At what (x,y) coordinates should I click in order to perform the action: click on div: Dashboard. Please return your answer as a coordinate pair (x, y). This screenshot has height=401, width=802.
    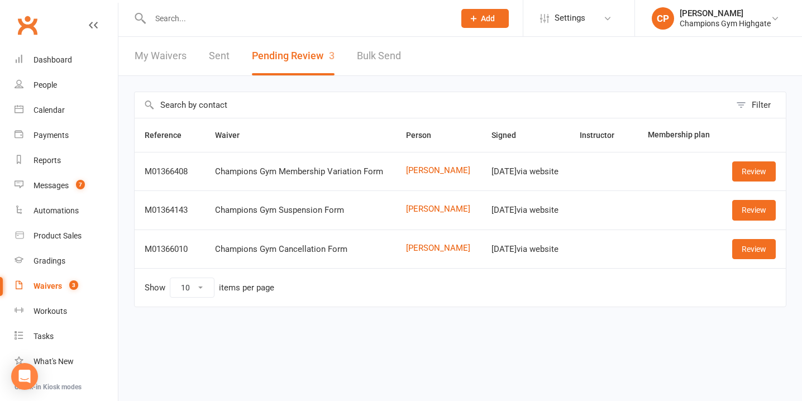
    Looking at the image, I should click on (52, 60).